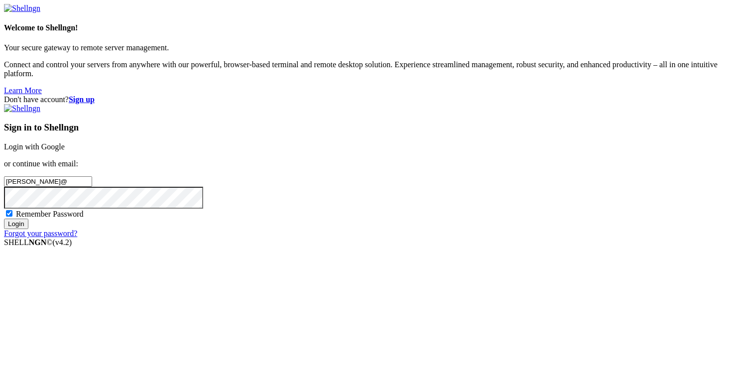  What do you see at coordinates (82, 99) in the screenshot?
I see `strong: Sign up` at bounding box center [82, 99].